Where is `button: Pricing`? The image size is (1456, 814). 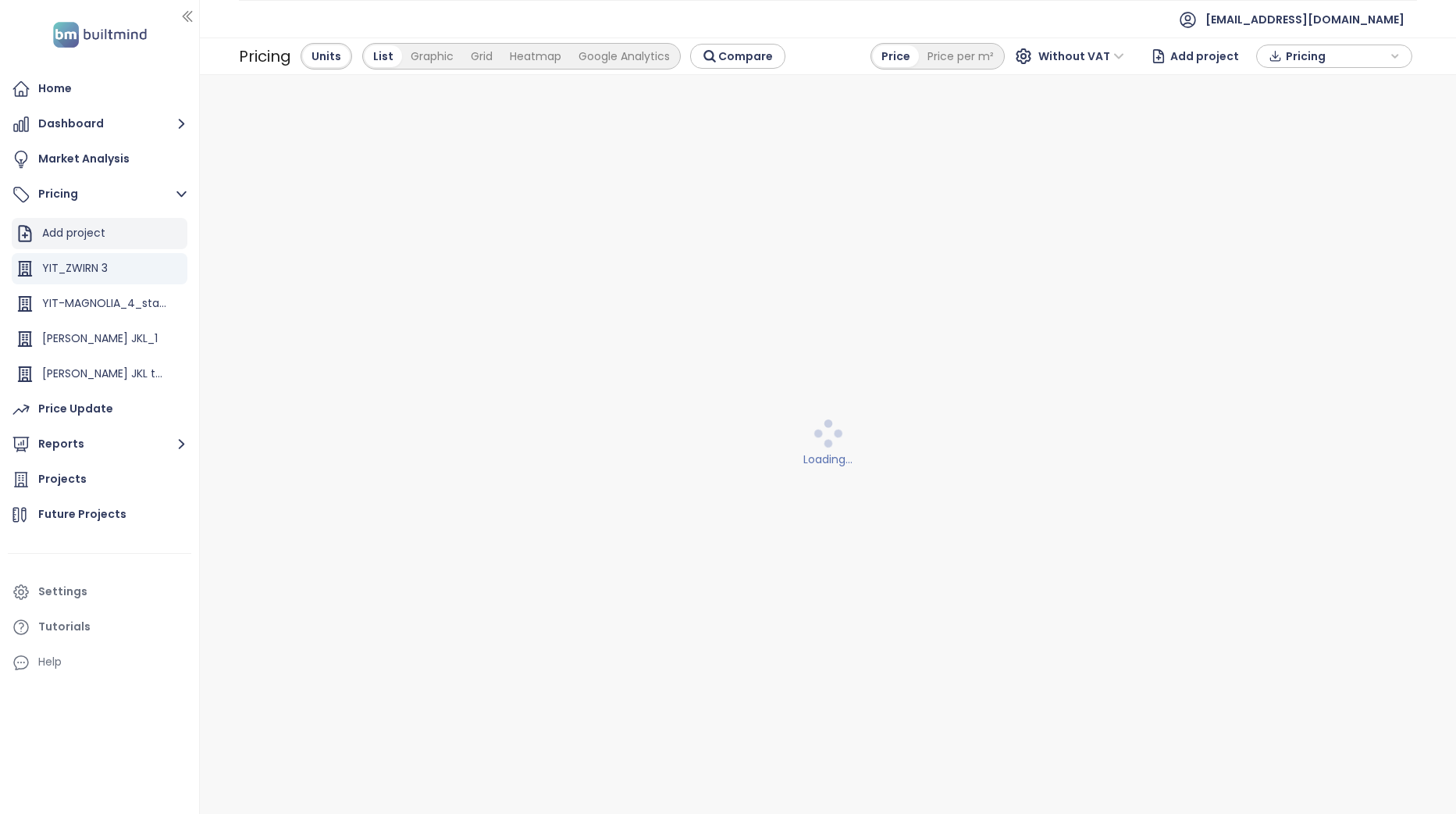
button: Pricing is located at coordinates (99, 194).